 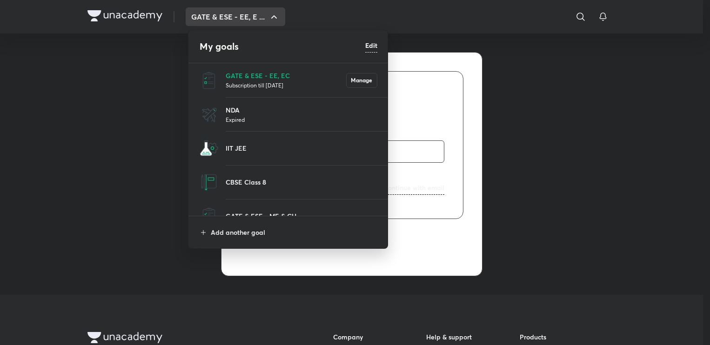 I want to click on img: NDA, so click(x=209, y=115).